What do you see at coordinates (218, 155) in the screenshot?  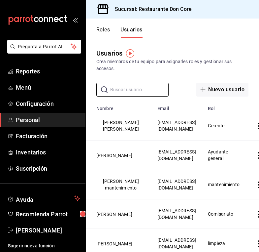 I see `span: Ayudante general` at bounding box center [218, 155].